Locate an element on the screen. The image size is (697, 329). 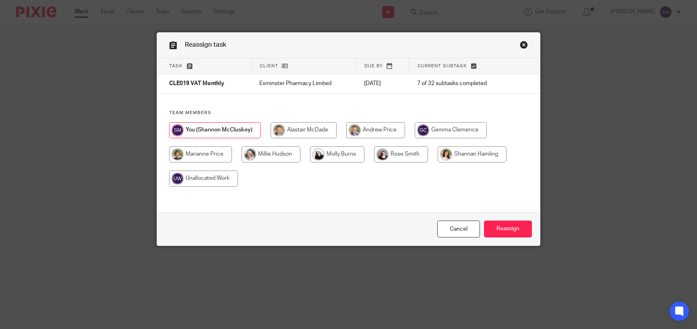
input: Reassign is located at coordinates (508, 229).